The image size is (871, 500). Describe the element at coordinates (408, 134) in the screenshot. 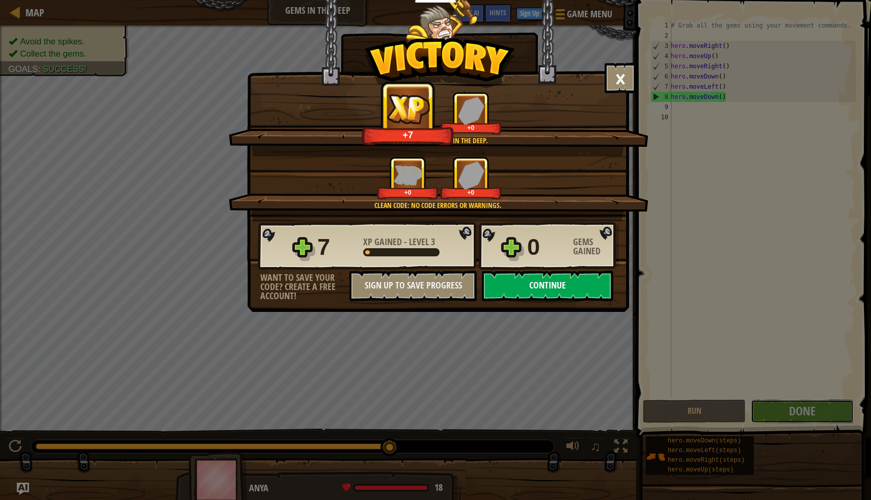

I see `div: +7` at that location.